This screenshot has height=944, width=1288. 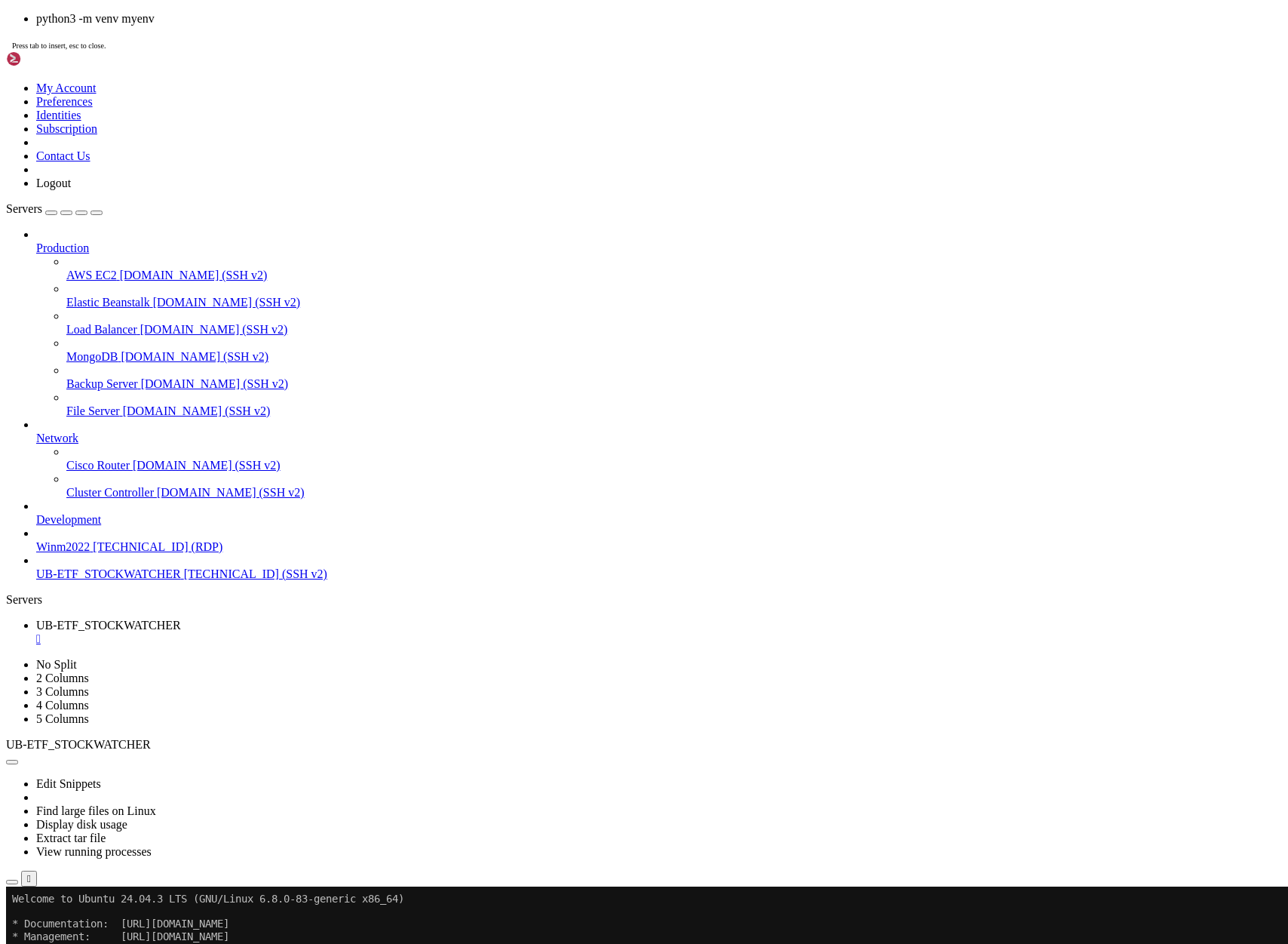 What do you see at coordinates (660, 632) in the screenshot?
I see `a: UB-ETF_STOCKWATCHER` at bounding box center [660, 632].